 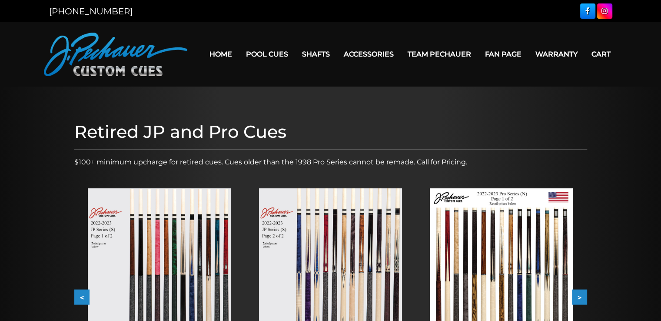 What do you see at coordinates (503, 54) in the screenshot?
I see `a: Fan Page` at bounding box center [503, 54].